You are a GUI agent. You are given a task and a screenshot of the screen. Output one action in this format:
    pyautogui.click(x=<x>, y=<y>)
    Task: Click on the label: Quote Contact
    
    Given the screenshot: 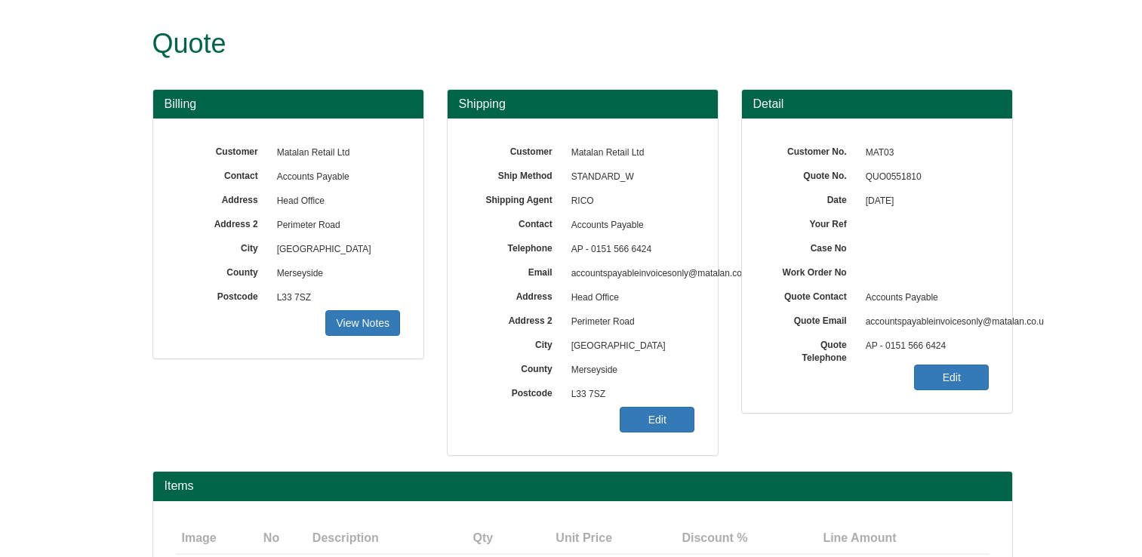 What is the action you would take?
    pyautogui.click(x=811, y=294)
    